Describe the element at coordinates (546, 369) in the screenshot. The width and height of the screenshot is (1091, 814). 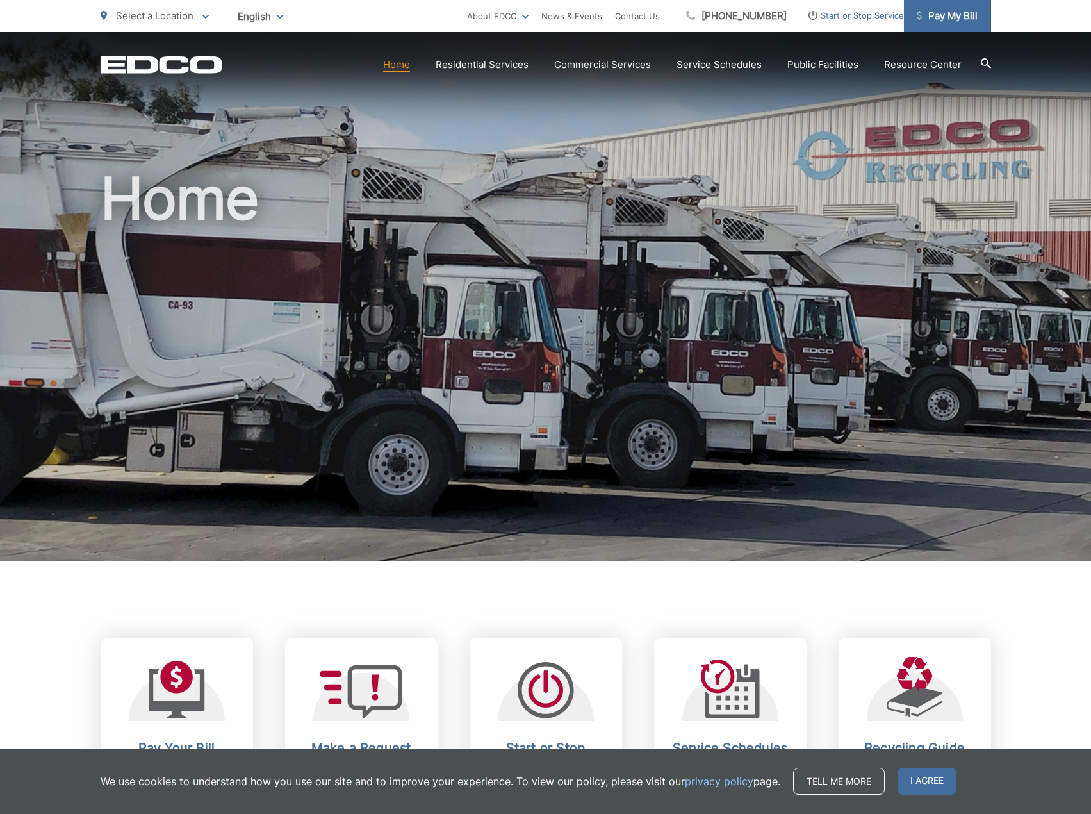
I see `h1: Home` at that location.